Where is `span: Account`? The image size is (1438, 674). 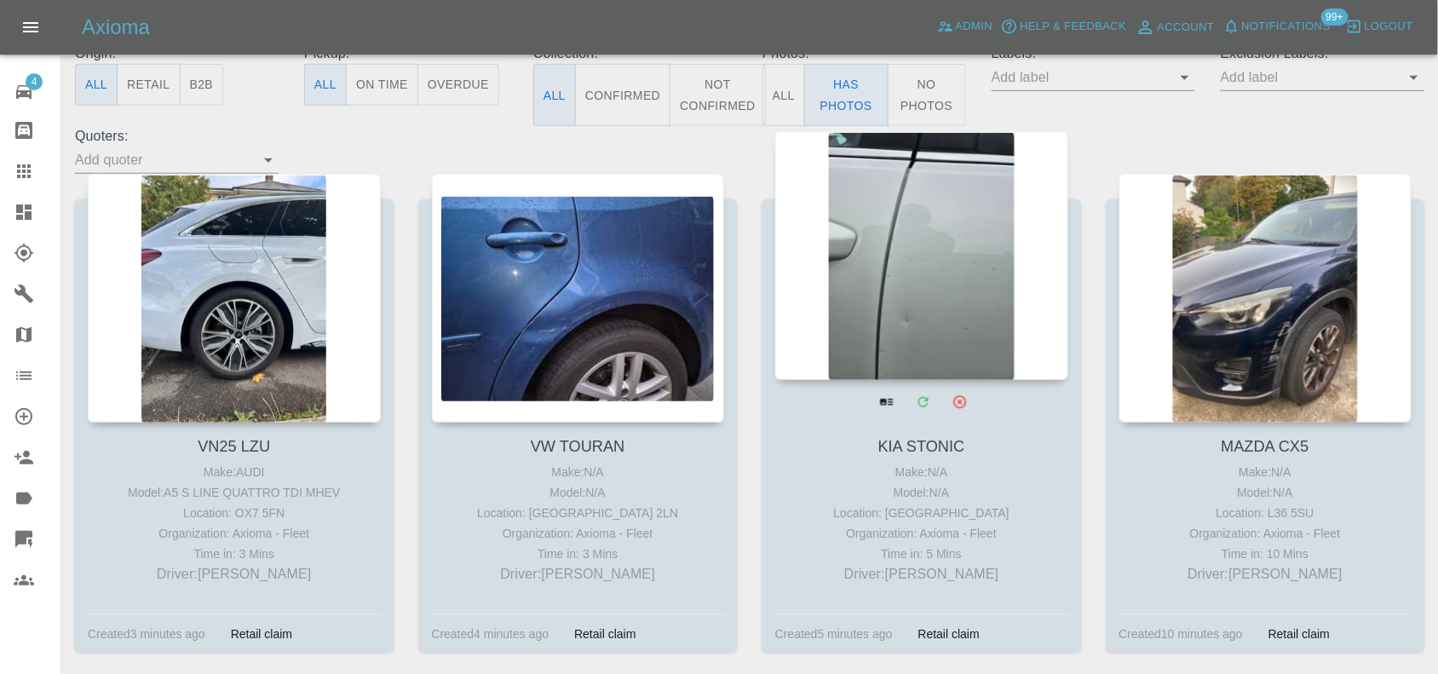 span: Account is located at coordinates (1186, 27).